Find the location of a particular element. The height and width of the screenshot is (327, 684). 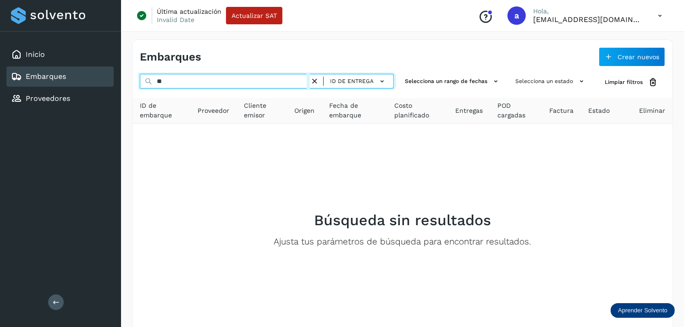

p: Ajusta tus parámetros de búsqueda para encontrar resultados. is located at coordinates (402, 242).